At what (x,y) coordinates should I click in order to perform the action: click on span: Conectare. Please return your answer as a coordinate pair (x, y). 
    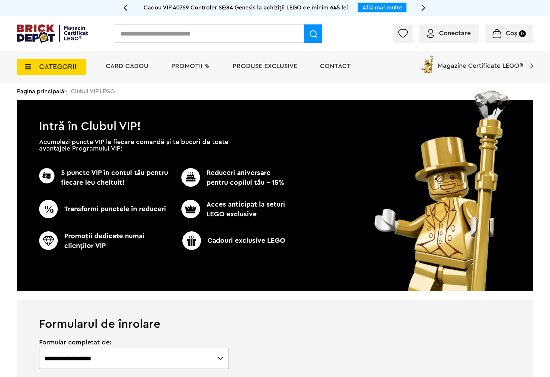
    Looking at the image, I should click on (455, 33).